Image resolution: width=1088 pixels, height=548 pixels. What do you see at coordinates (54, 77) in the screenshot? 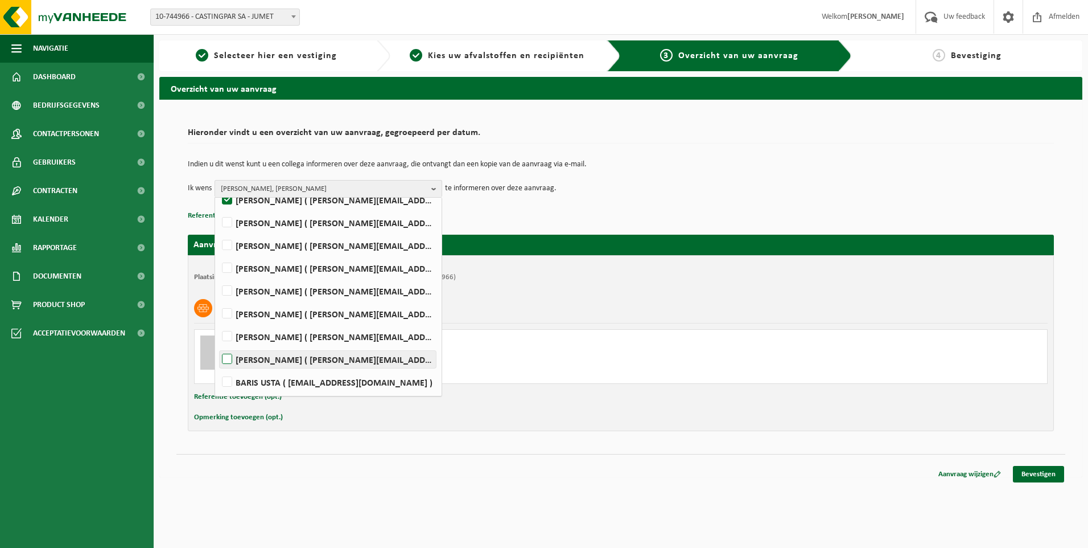
I see `span: Dashboard` at bounding box center [54, 77].